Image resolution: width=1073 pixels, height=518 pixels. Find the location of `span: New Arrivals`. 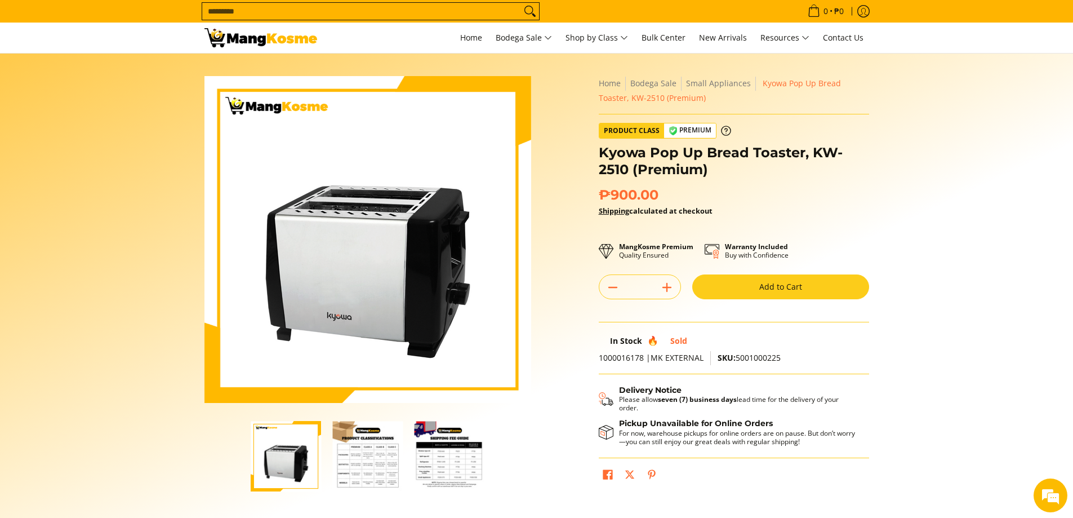

span: New Arrivals is located at coordinates (723, 37).